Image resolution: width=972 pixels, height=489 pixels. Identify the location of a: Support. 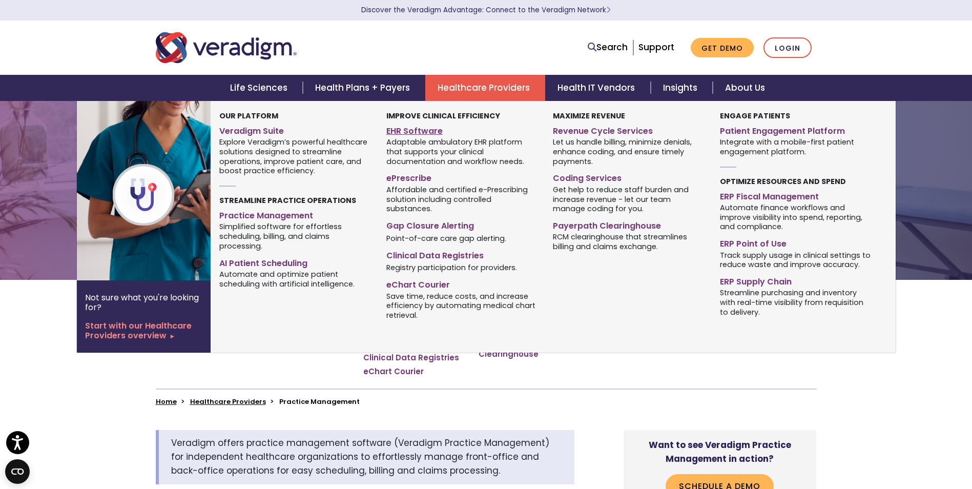
(656, 47).